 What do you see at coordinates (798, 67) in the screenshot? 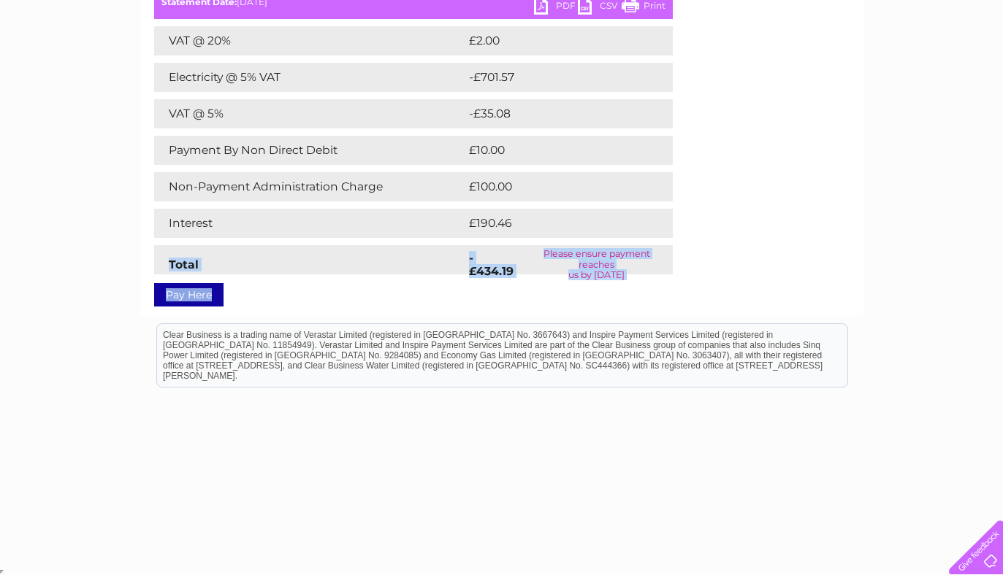
I see `a: Energy` at bounding box center [798, 67].